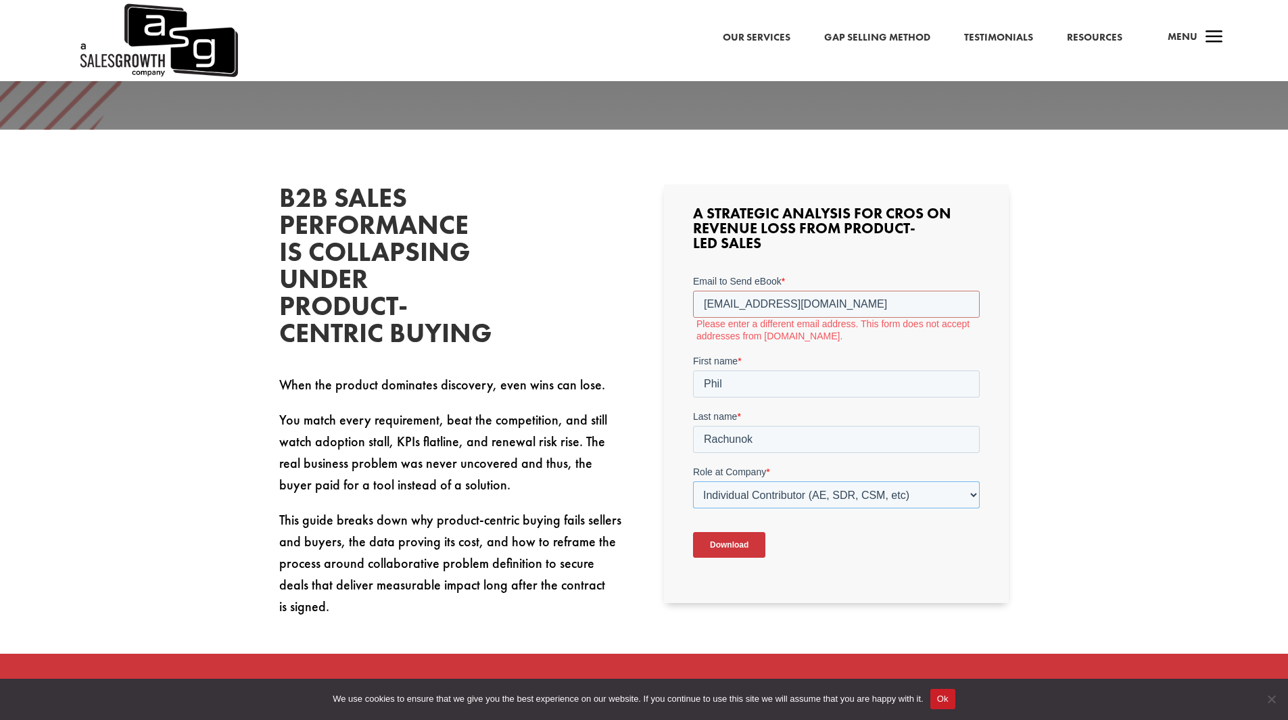 Image resolution: width=1288 pixels, height=720 pixels. I want to click on a: Testimonials, so click(998, 38).